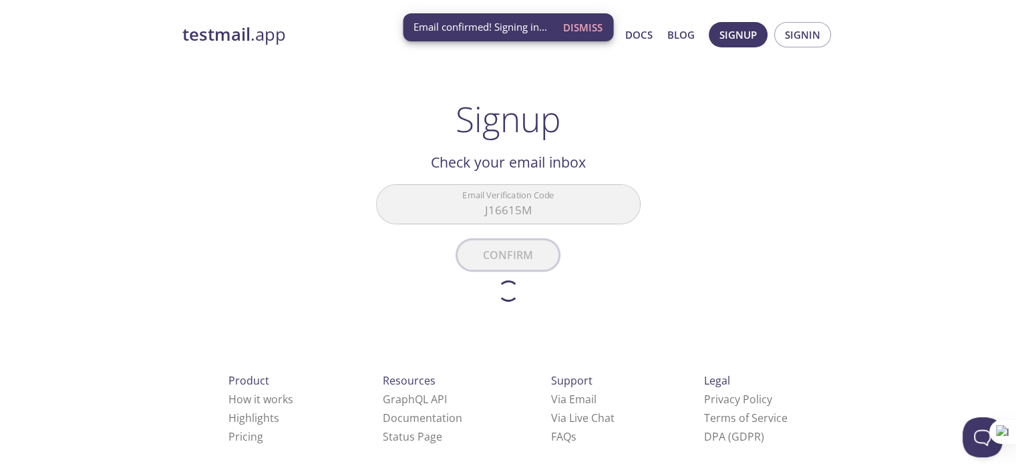  Describe the element at coordinates (572, 381) in the screenshot. I see `span: Support` at that location.